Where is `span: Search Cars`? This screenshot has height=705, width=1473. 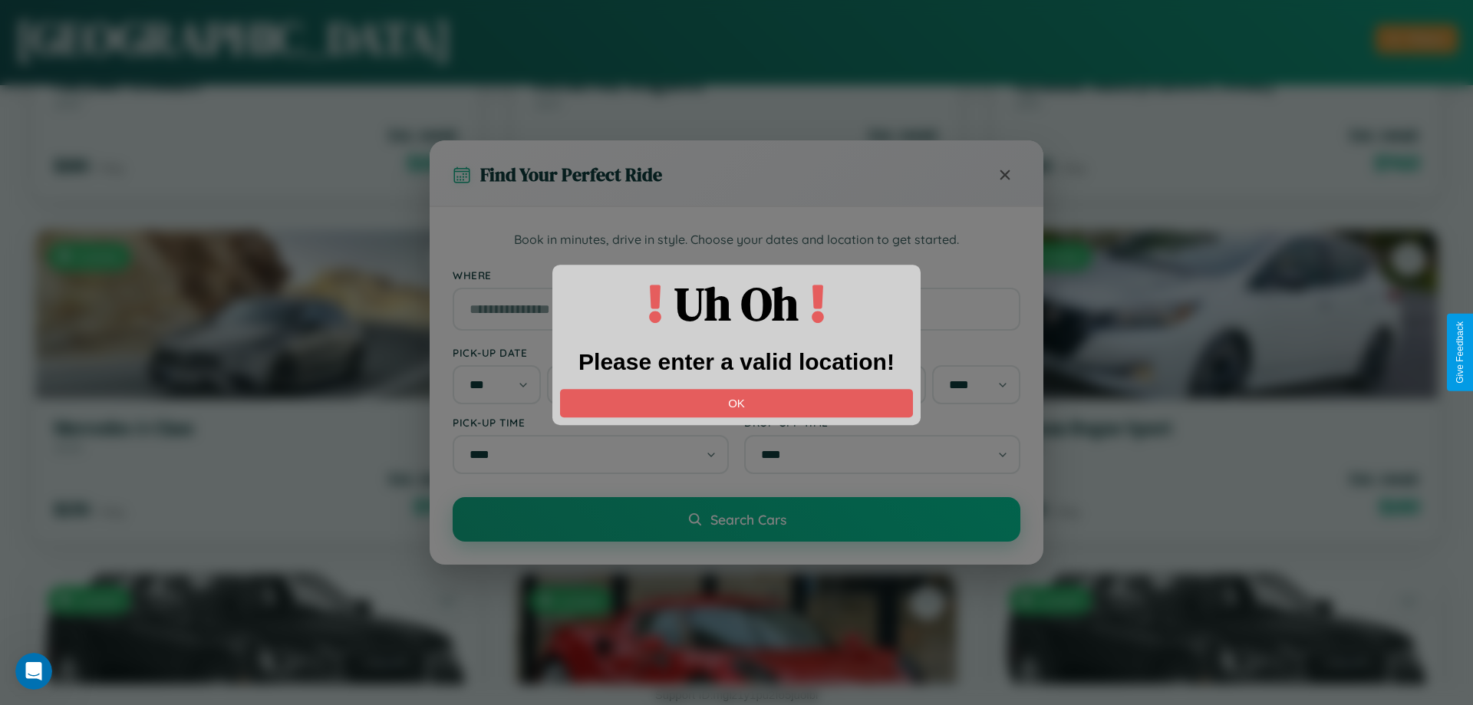 span: Search Cars is located at coordinates (748, 519).